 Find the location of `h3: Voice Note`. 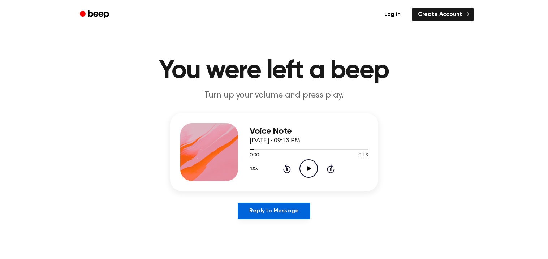

h3: Voice Note is located at coordinates (309, 131).